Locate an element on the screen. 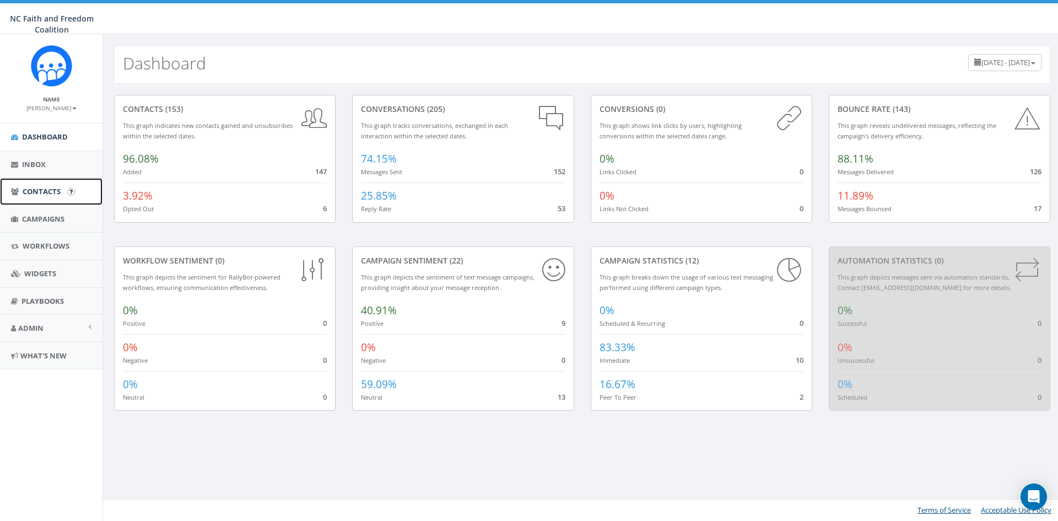  span: What's New is located at coordinates (44, 355).